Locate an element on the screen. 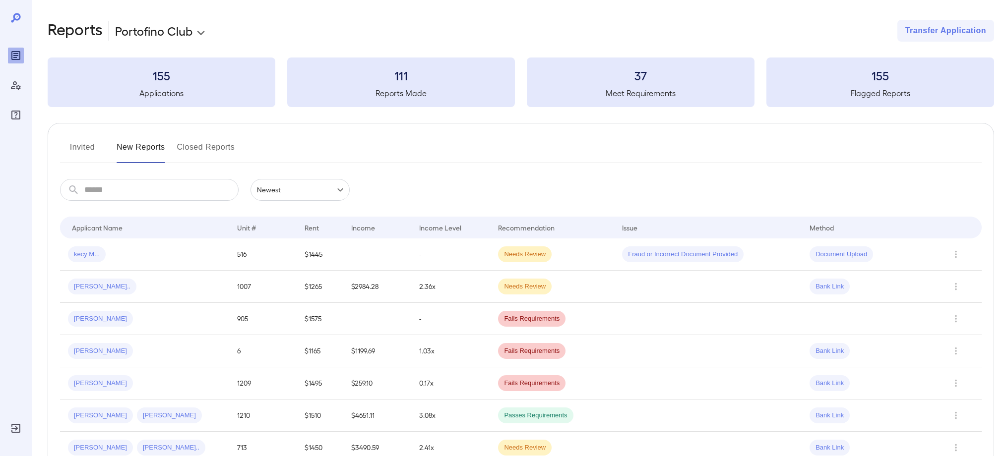  td: 3.08x is located at coordinates (451, 416).